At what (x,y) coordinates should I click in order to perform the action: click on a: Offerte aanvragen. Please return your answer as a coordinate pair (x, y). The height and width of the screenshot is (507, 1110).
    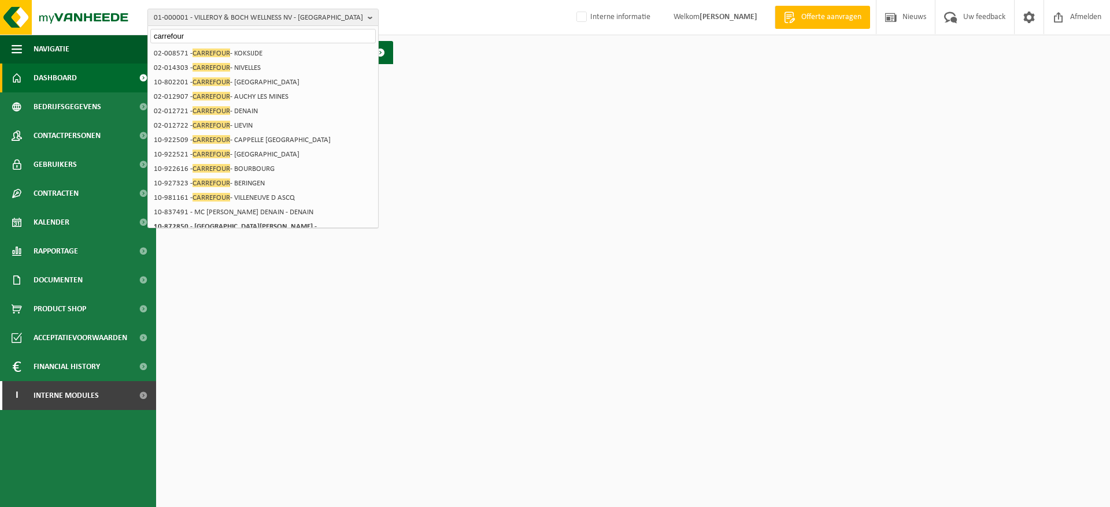
    Looking at the image, I should click on (822, 17).